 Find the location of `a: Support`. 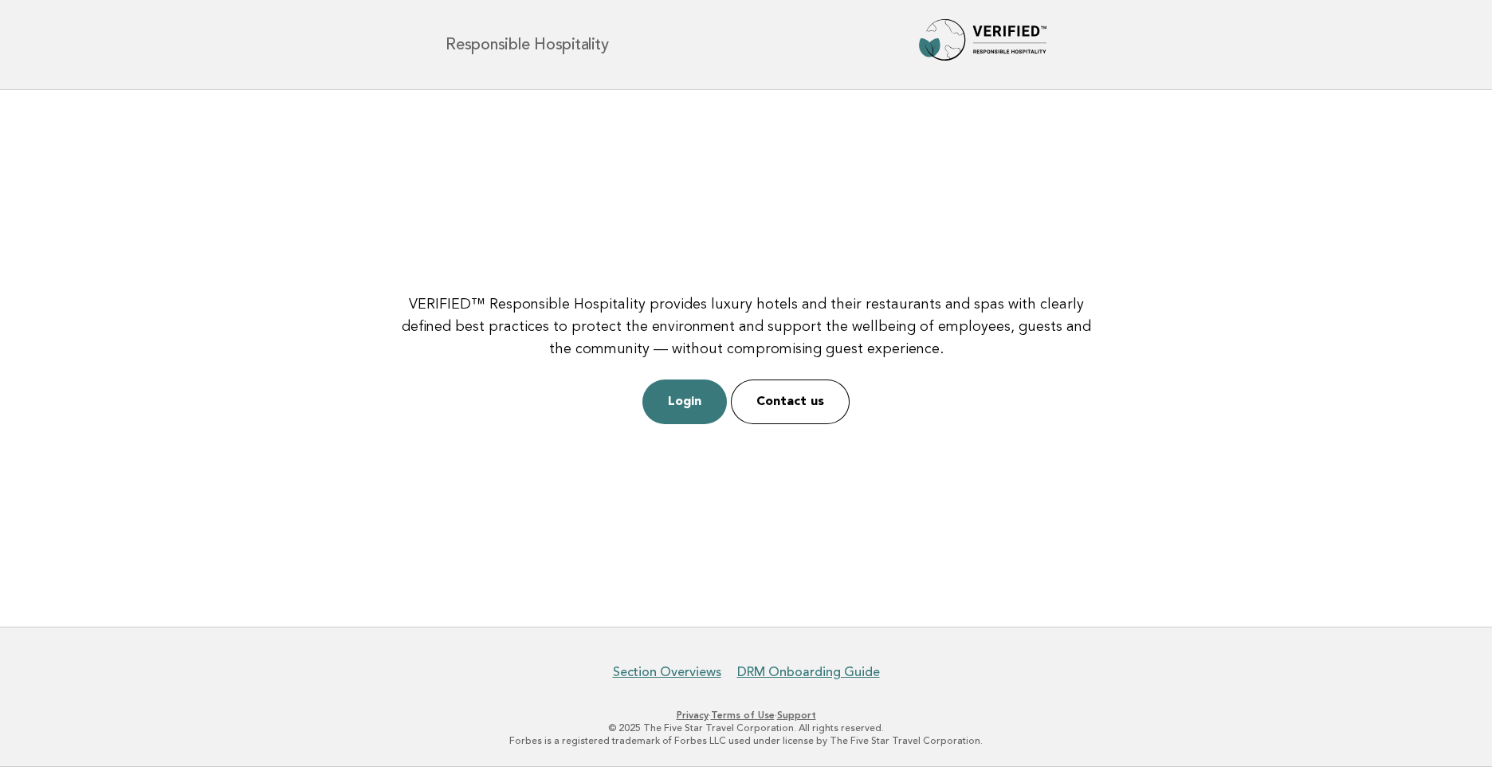

a: Support is located at coordinates (796, 715).